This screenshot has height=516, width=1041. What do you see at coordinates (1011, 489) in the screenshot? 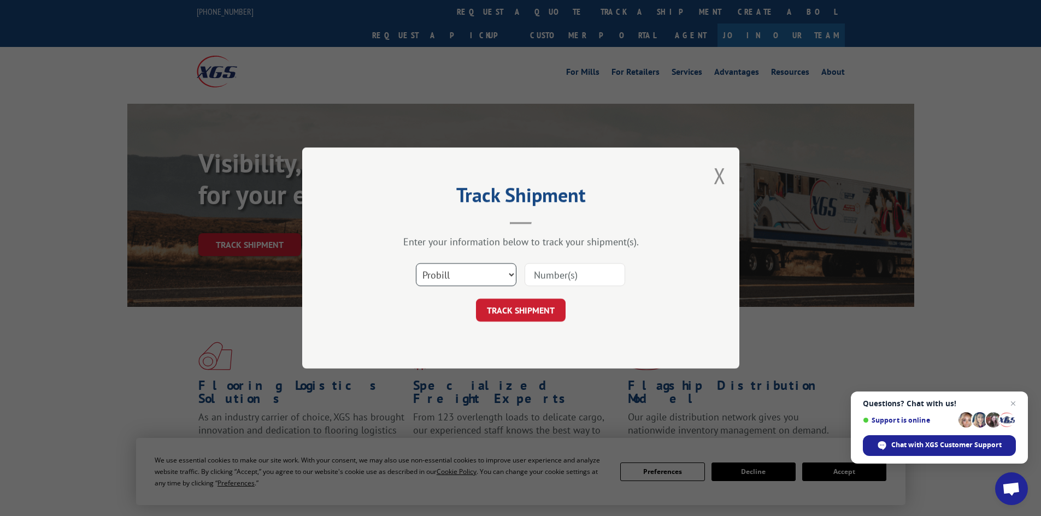
I see `div: Open chat` at bounding box center [1011, 489].